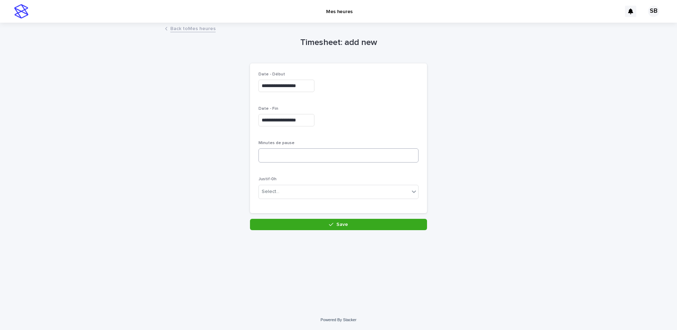  I want to click on a: Powered By Stacker, so click(338, 320).